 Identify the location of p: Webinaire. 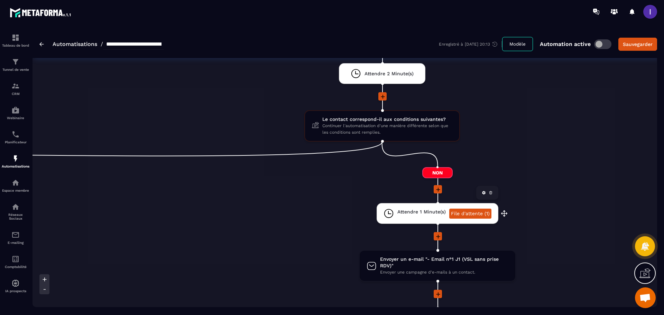
(16, 118).